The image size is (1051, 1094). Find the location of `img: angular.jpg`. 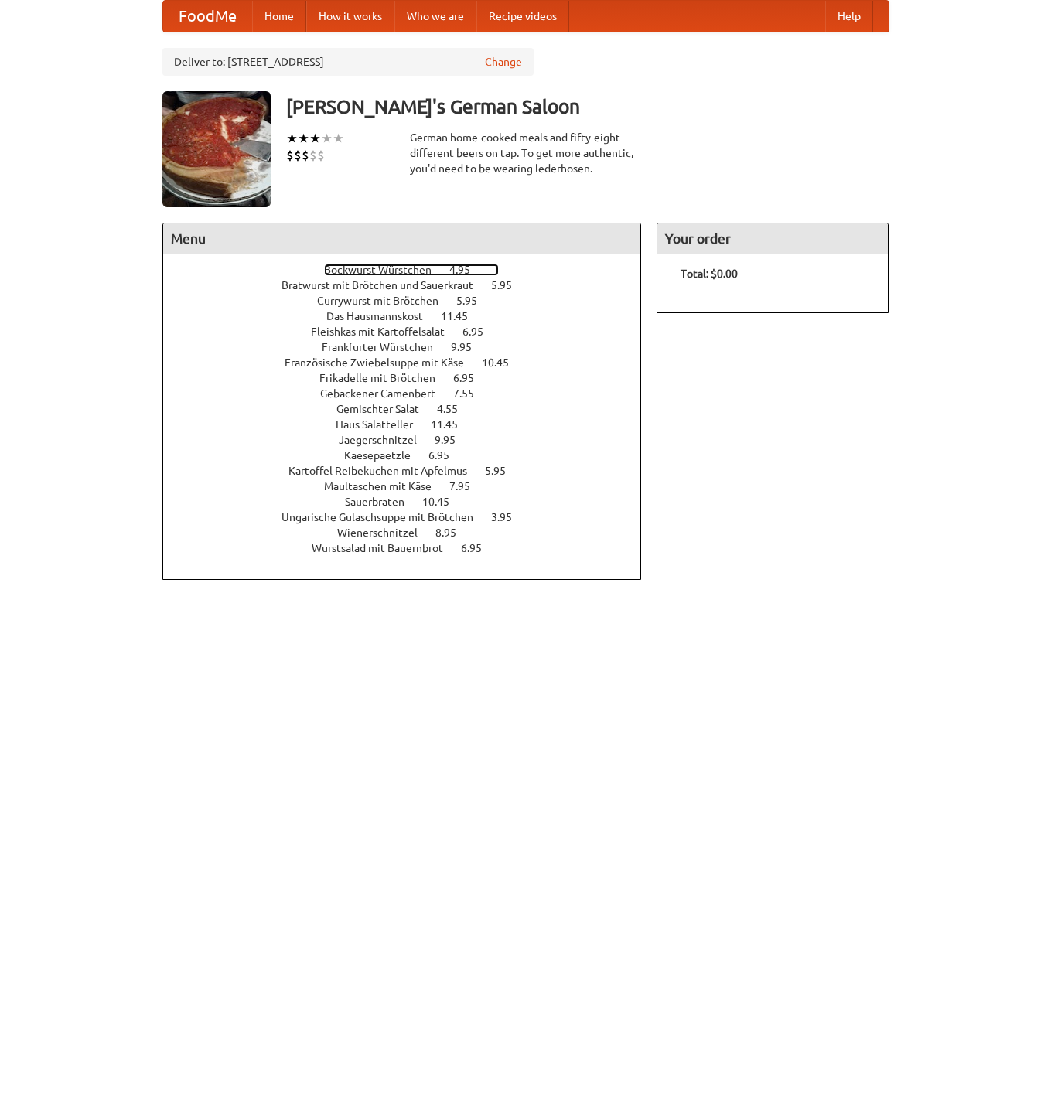

img: angular.jpg is located at coordinates (217, 149).